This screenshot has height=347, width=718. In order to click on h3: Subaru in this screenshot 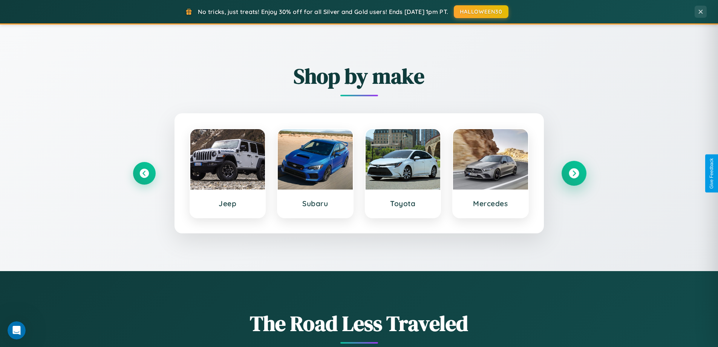, I will do `click(315, 203)`.